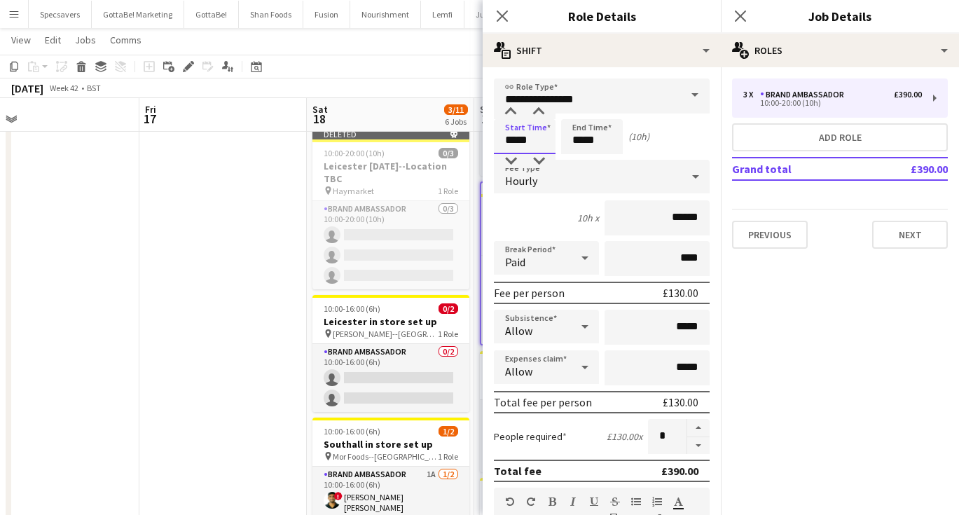  I want to click on button: Jumbo, so click(488, 14).